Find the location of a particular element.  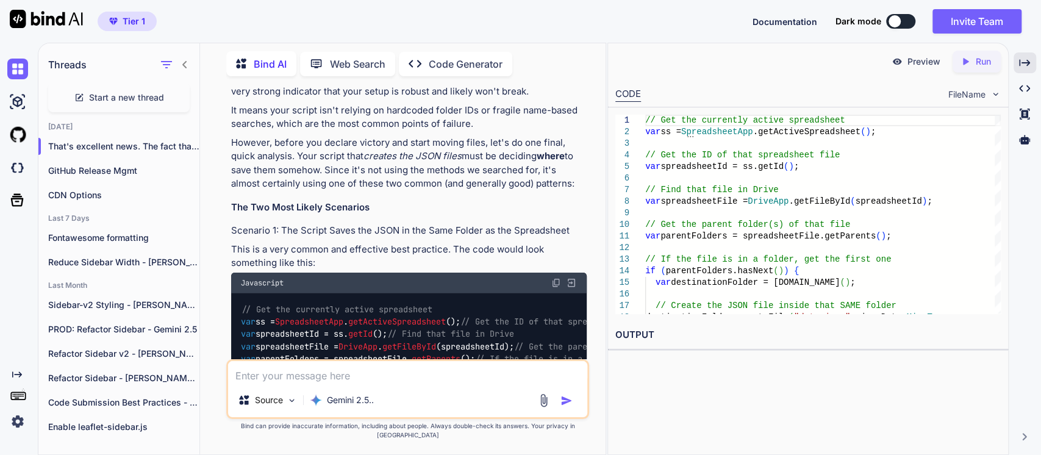

h4: Scenario 1: The Script Saves the JSON in the Same Folder as the Spreadsheet is located at coordinates (409, 231).